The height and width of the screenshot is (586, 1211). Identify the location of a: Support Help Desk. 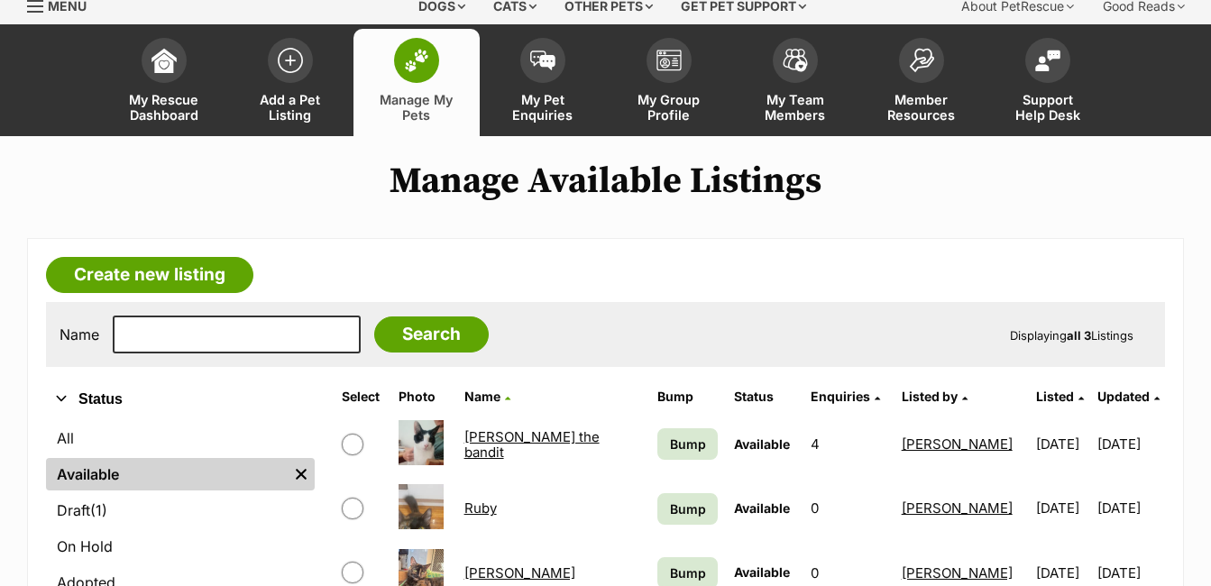
(1048, 82).